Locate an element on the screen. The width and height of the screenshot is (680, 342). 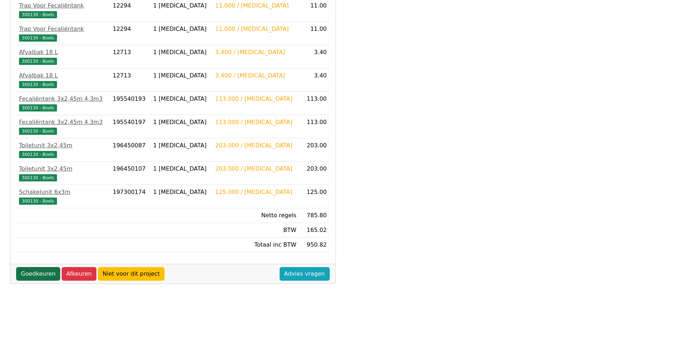
td: 196450087 is located at coordinates (130, 150).